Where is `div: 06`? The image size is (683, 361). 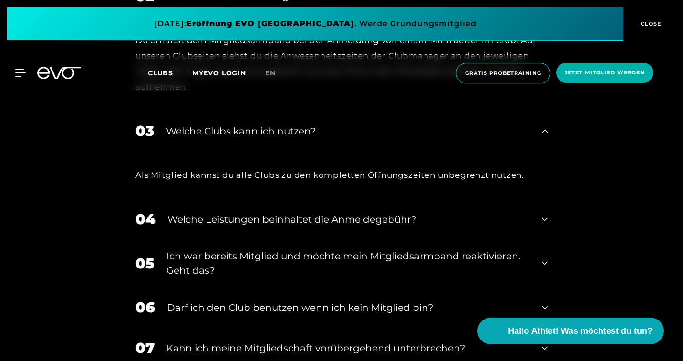 div: 06 is located at coordinates (145, 307).